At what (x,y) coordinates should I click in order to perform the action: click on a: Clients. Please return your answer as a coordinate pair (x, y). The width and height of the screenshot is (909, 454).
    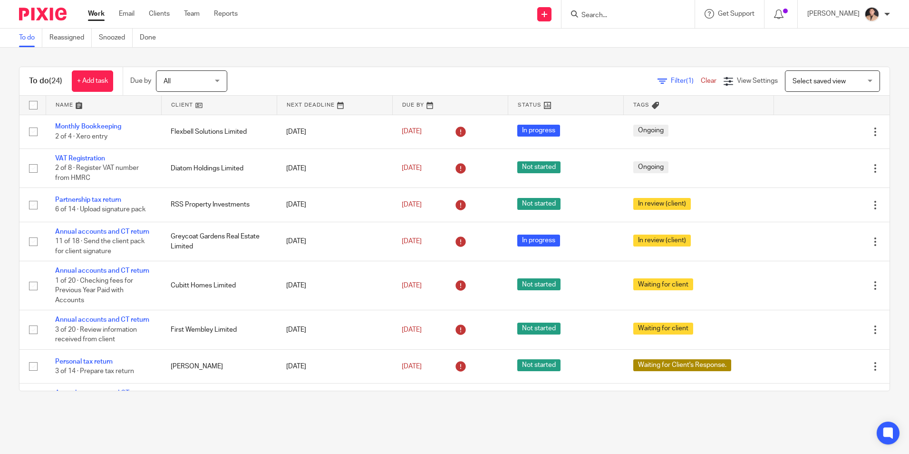
    Looking at the image, I should click on (159, 14).